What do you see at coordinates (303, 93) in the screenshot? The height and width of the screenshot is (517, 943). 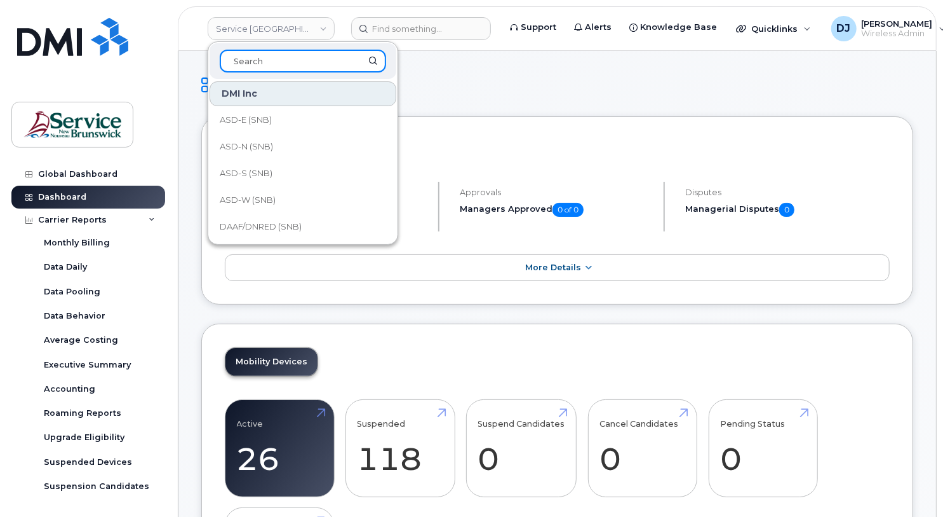 I see `div: DMI Inc` at bounding box center [303, 93].